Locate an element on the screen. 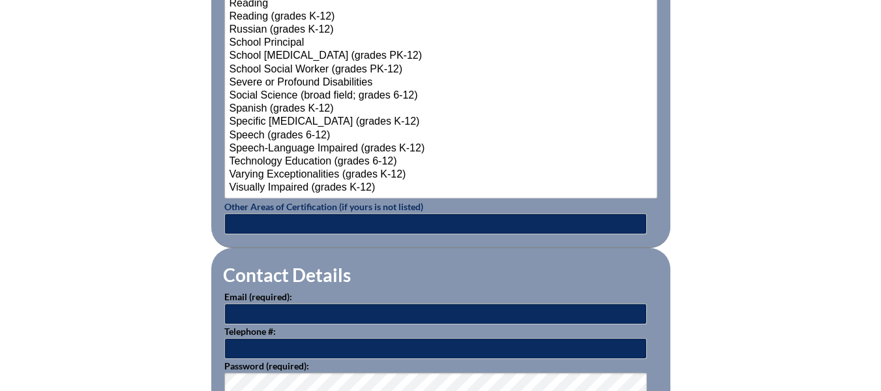 Image resolution: width=881 pixels, height=391 pixels. option: Speech (grades 6-12) is located at coordinates (441, 136).